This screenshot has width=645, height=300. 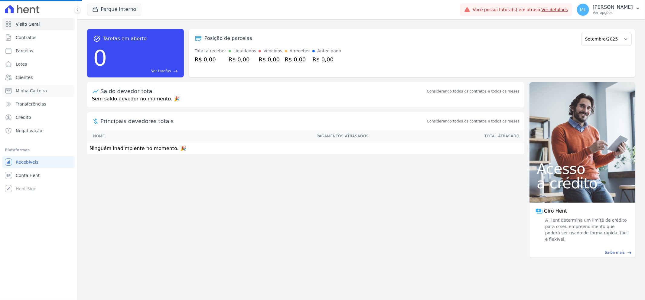 What do you see at coordinates (300, 51) in the screenshot?
I see `div: A receber` at bounding box center [300, 51].